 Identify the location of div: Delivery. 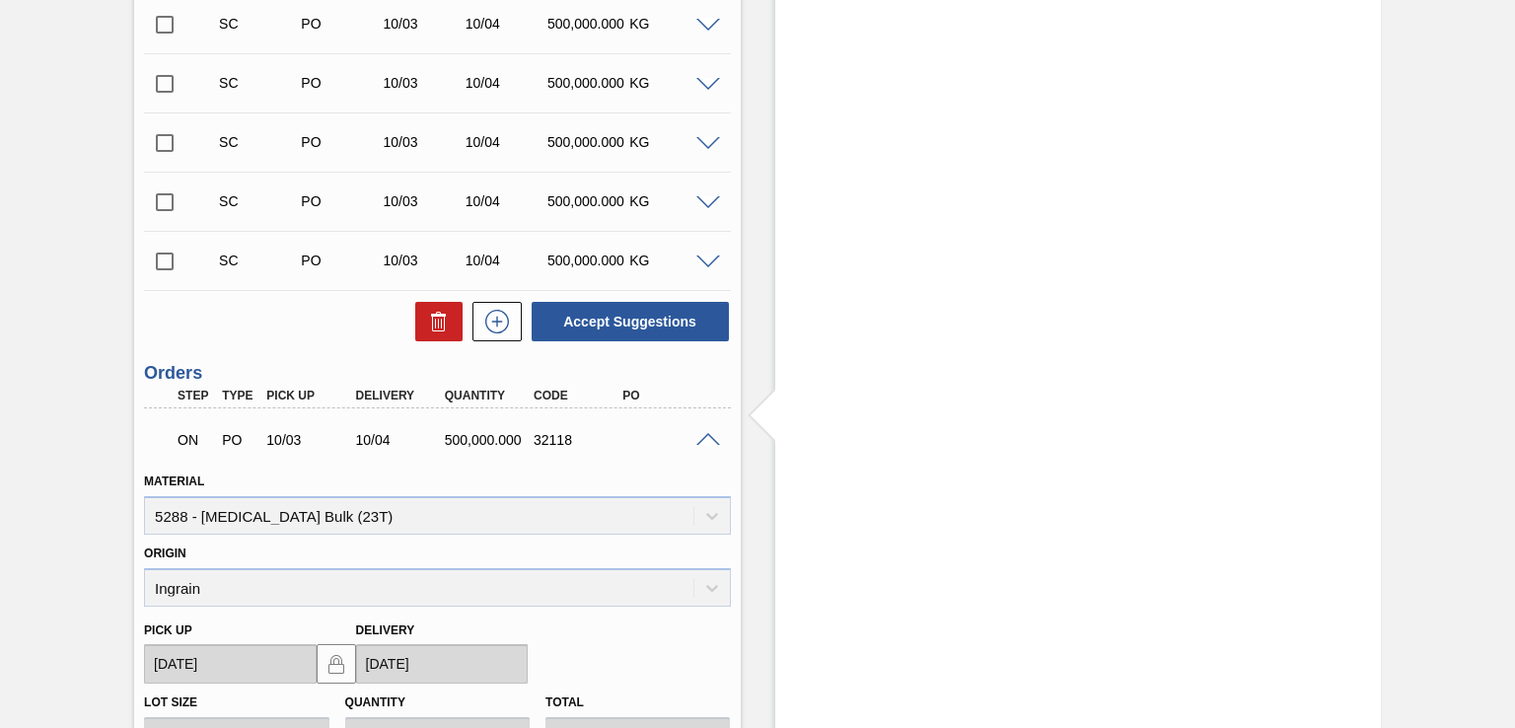
(399, 395).